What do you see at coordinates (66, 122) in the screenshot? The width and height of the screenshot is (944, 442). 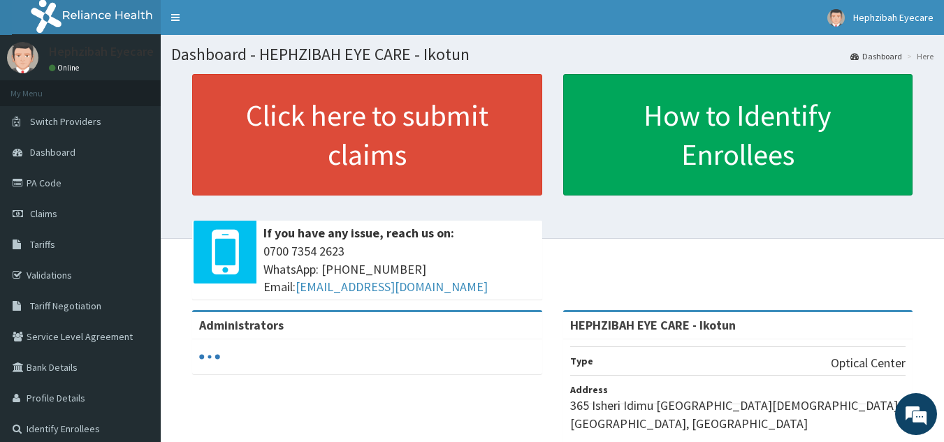 I see `span: Switch Providers` at bounding box center [66, 122].